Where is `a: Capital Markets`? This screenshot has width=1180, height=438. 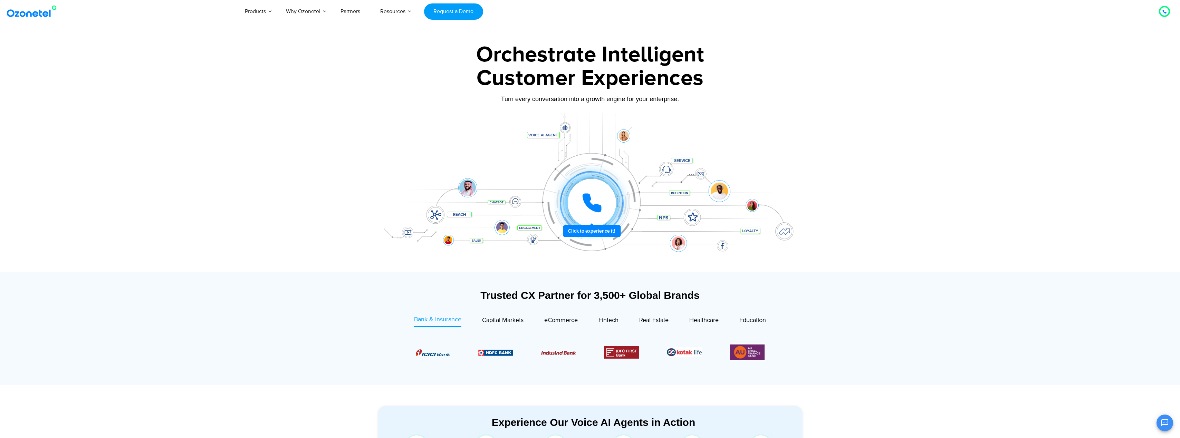 a: Capital Markets is located at coordinates (503, 321).